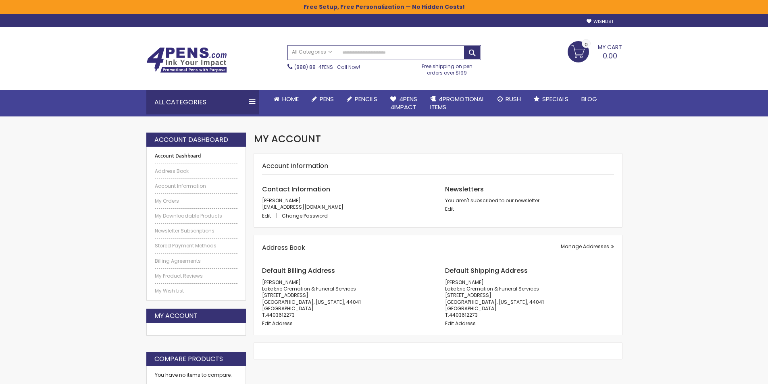  I want to click on span: Home, so click(290, 99).